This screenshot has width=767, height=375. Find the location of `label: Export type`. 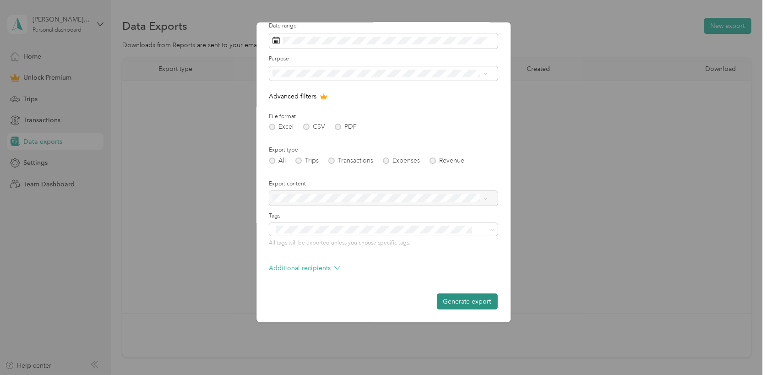

label: Export type is located at coordinates (384, 150).